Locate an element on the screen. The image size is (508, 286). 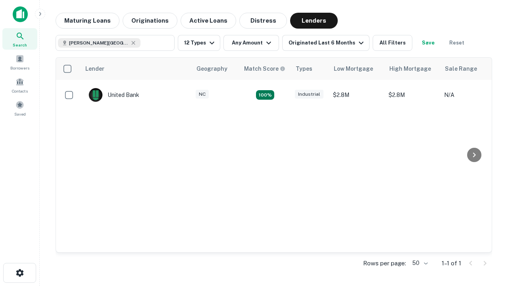
a: Search is located at coordinates (20, 39).